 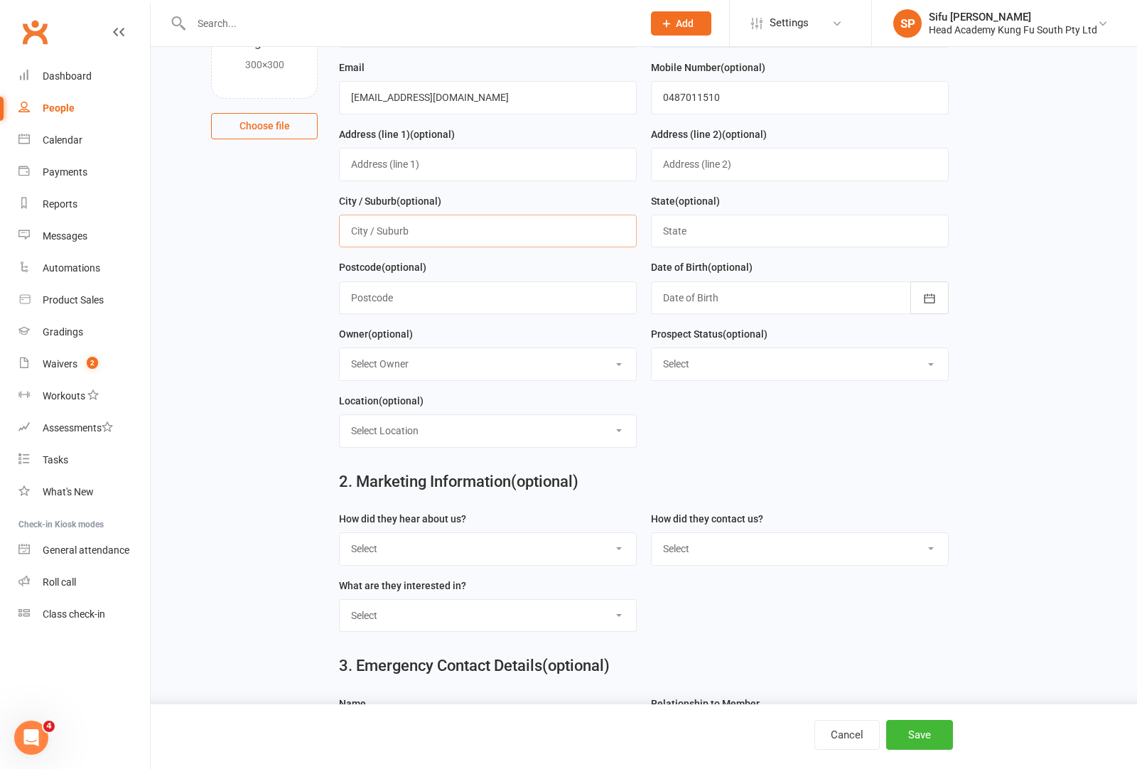 What do you see at coordinates (402, 519) in the screenshot?
I see `label: How did they hear about us?` at bounding box center [402, 519].